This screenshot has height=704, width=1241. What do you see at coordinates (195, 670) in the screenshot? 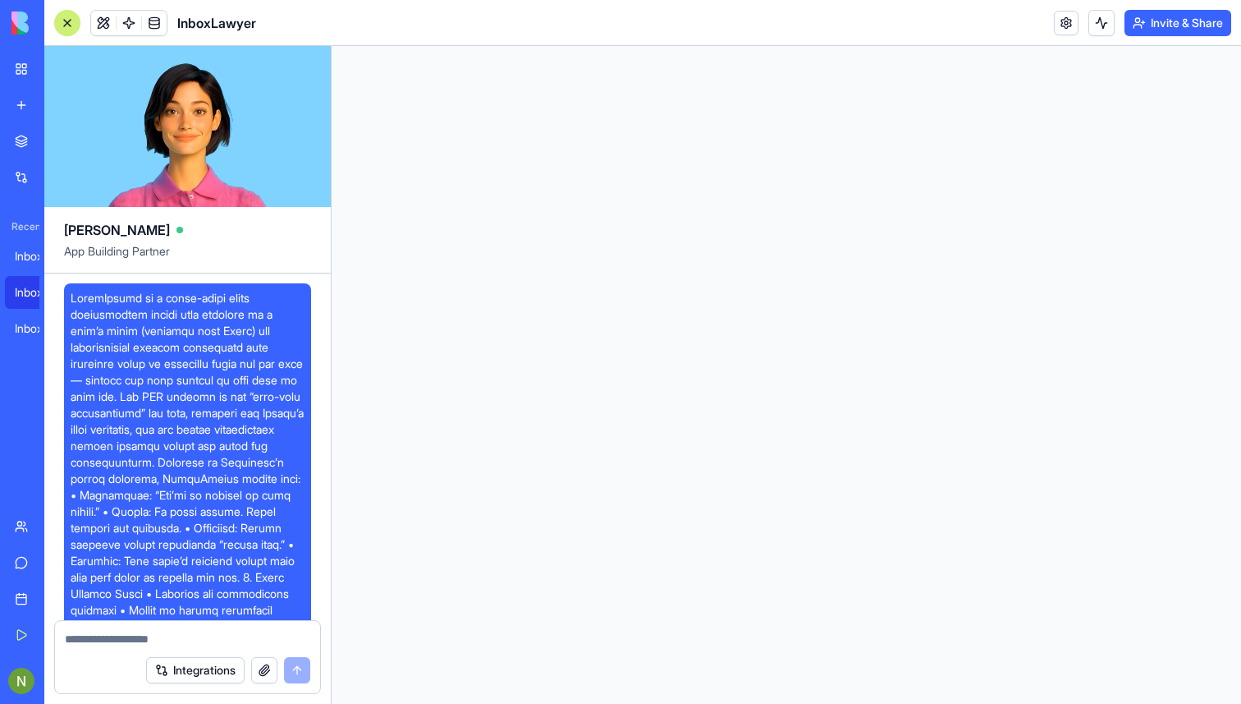
I see `button: Integrations` at bounding box center [195, 670].